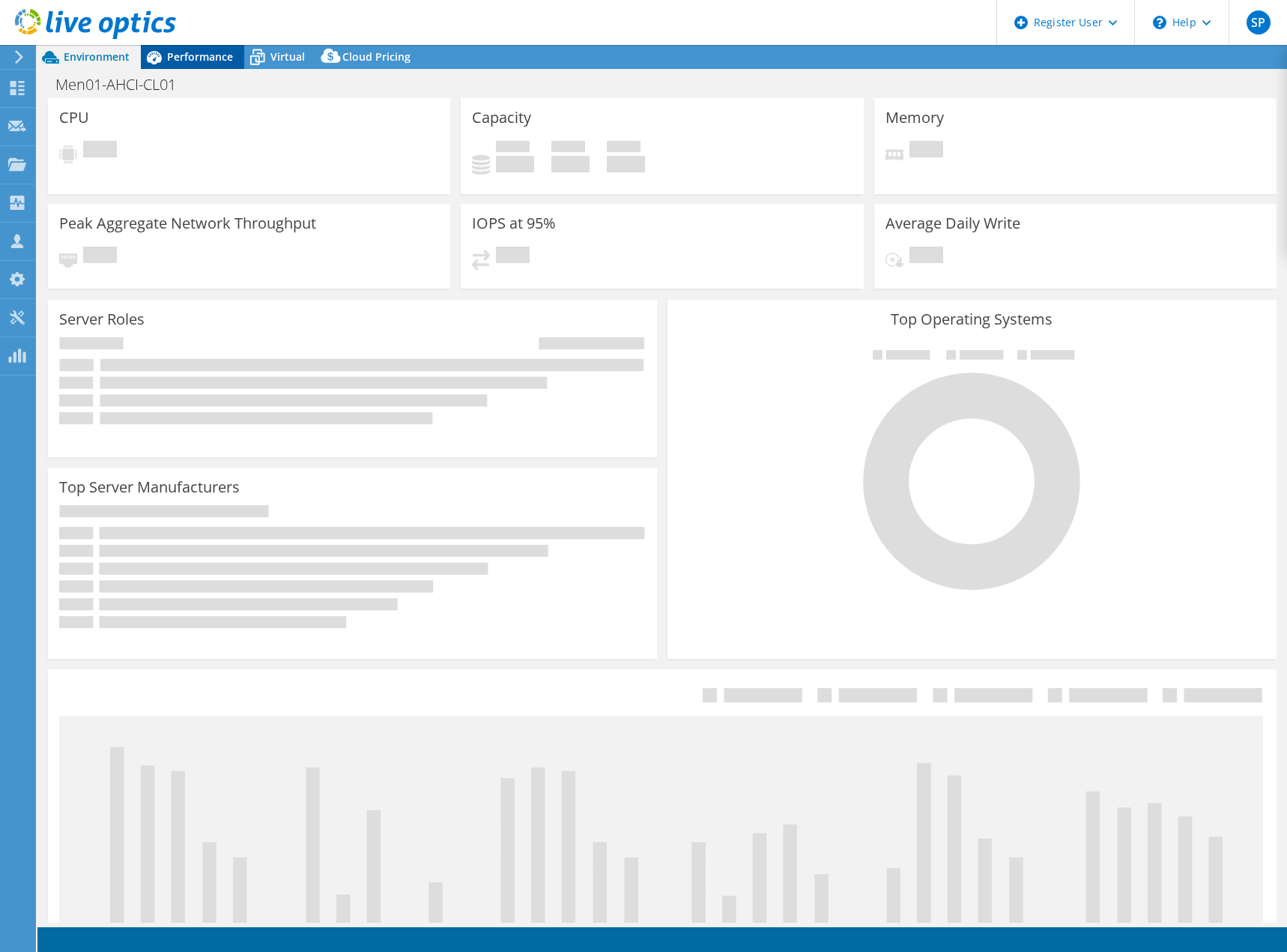  I want to click on span: Performance, so click(200, 56).